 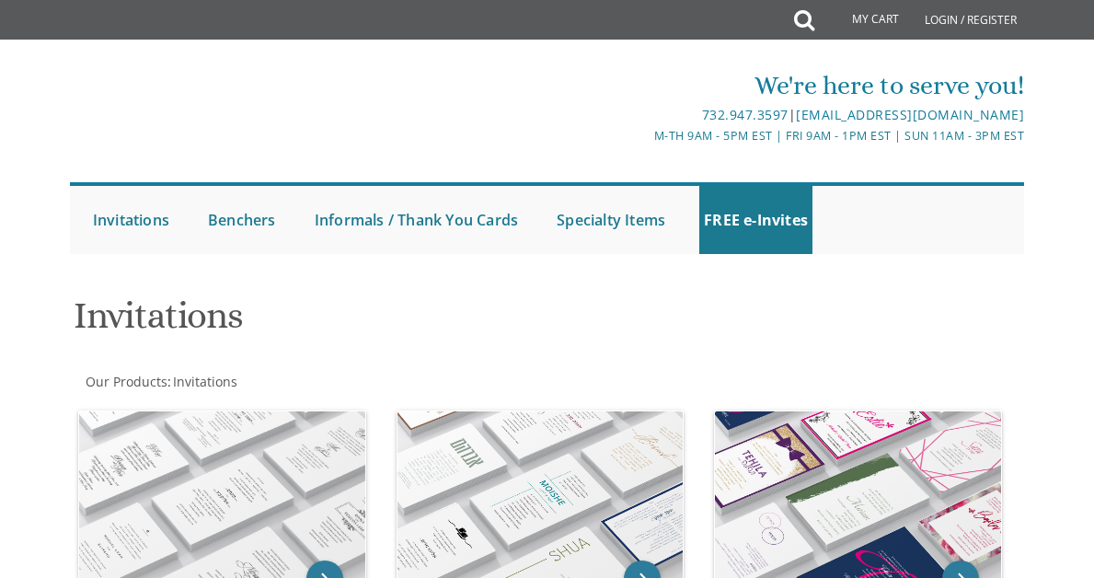 What do you see at coordinates (547, 322) in the screenshot?
I see `h1: Invitations` at bounding box center [547, 322].